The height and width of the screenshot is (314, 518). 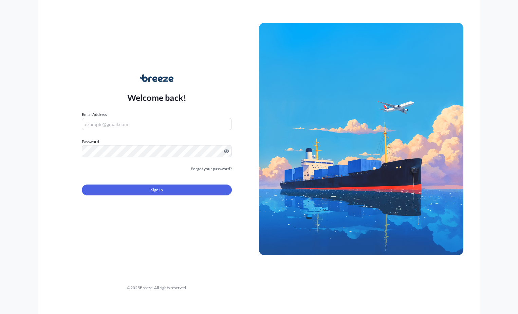 What do you see at coordinates (157, 190) in the screenshot?
I see `button: Sign In` at bounding box center [157, 190].